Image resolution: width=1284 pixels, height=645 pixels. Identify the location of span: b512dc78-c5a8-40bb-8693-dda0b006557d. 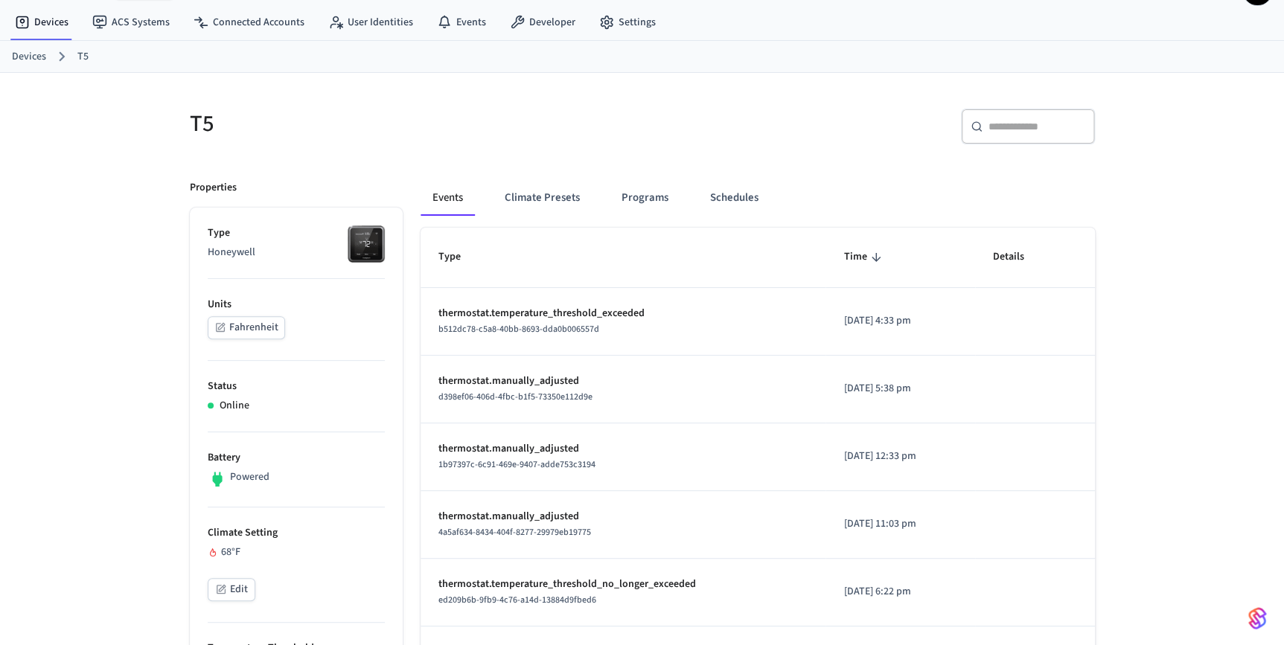
(519, 329).